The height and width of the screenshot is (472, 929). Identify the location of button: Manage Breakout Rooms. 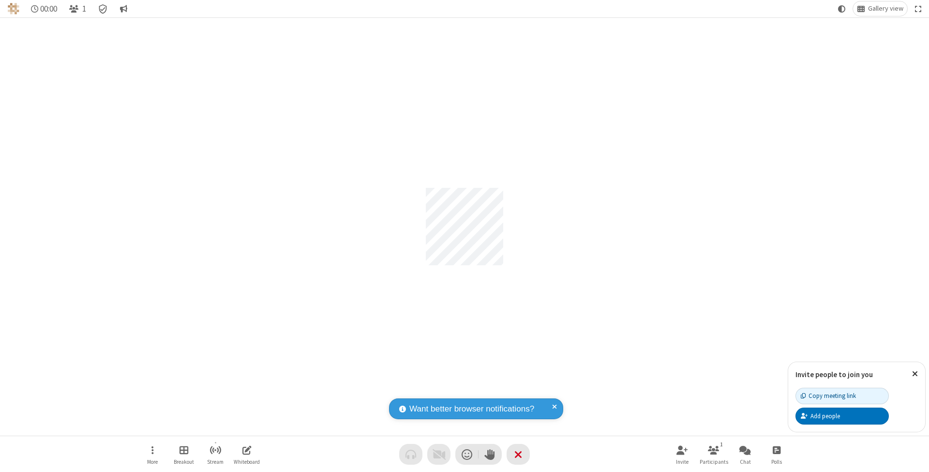
(184, 454).